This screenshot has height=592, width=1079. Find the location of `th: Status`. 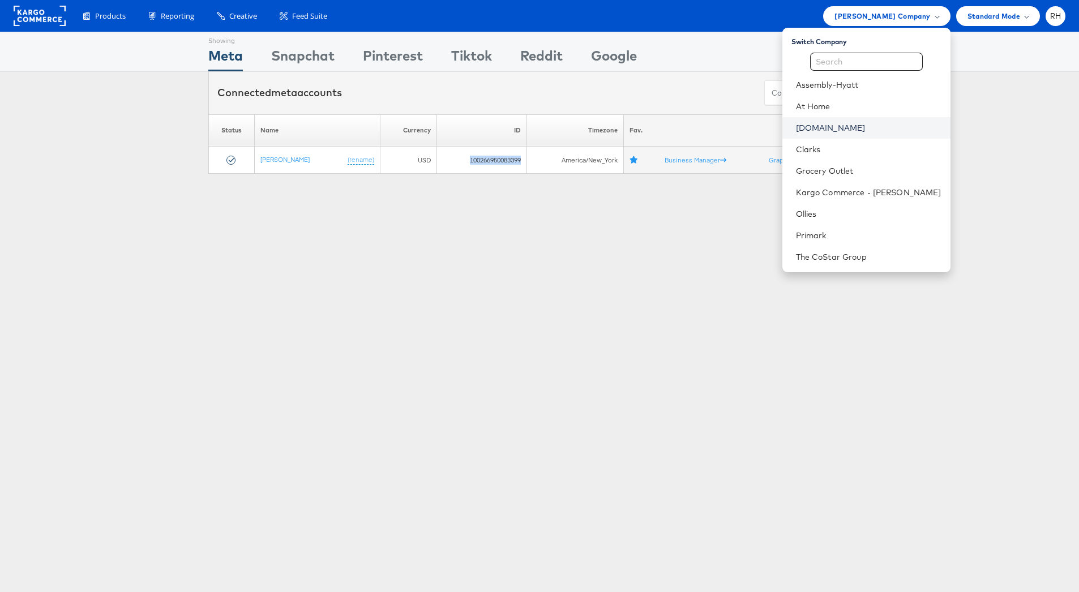

th: Status is located at coordinates (232, 130).